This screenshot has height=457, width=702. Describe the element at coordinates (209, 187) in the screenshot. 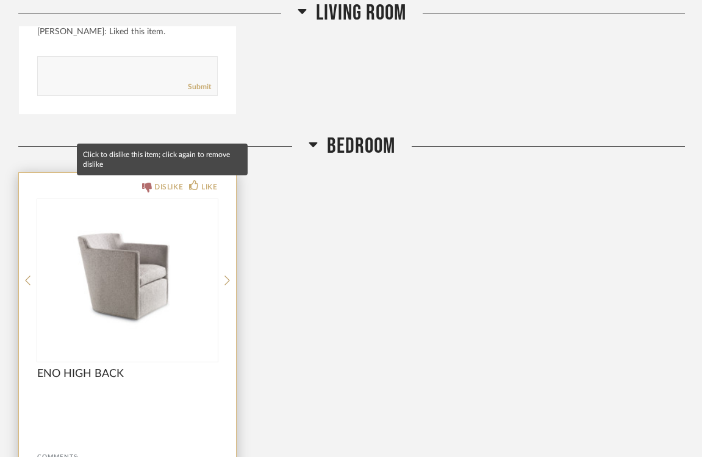

I see `div: LIKE` at that location.